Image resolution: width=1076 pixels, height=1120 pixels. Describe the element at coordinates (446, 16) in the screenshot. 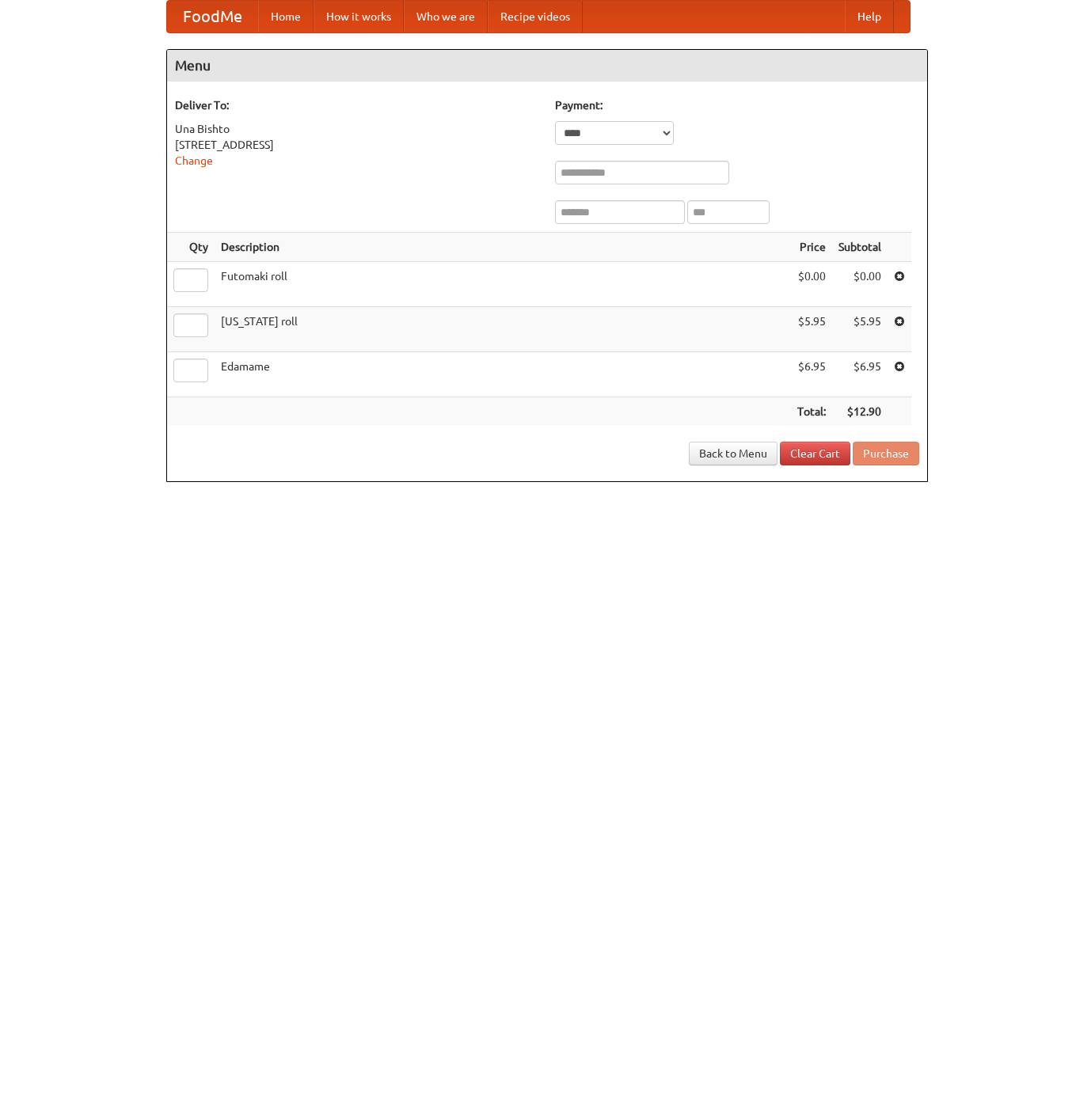

I see `a: Who we are` at that location.